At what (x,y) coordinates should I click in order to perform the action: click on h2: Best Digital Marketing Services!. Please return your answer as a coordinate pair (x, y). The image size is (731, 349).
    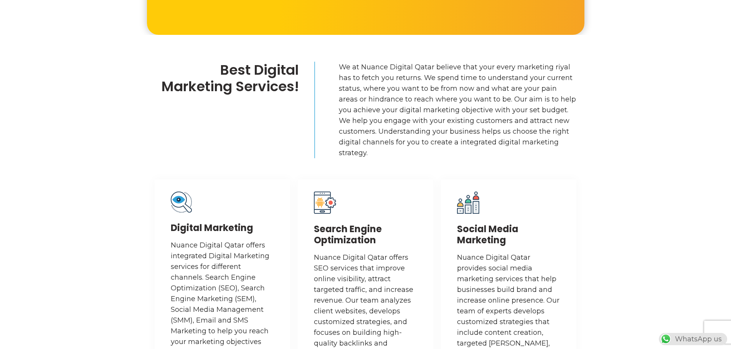
    Looking at the image, I should click on (227, 78).